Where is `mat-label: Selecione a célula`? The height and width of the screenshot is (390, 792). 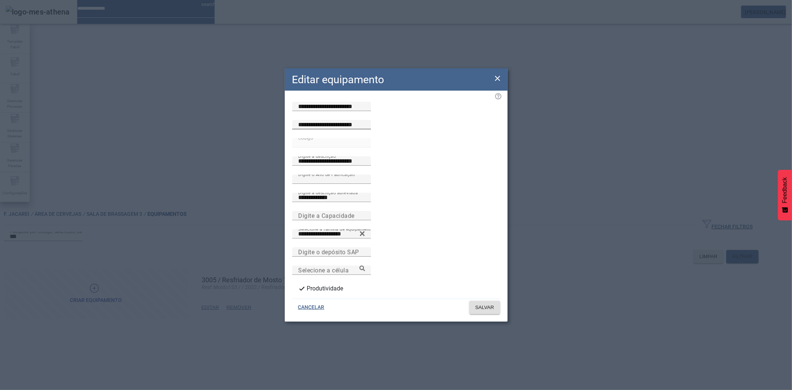
mat-label: Selecione a célula is located at coordinates (323, 270).